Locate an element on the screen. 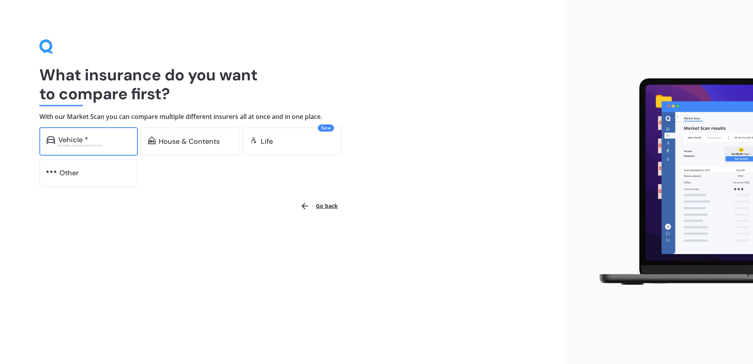  span: New is located at coordinates (326, 128).